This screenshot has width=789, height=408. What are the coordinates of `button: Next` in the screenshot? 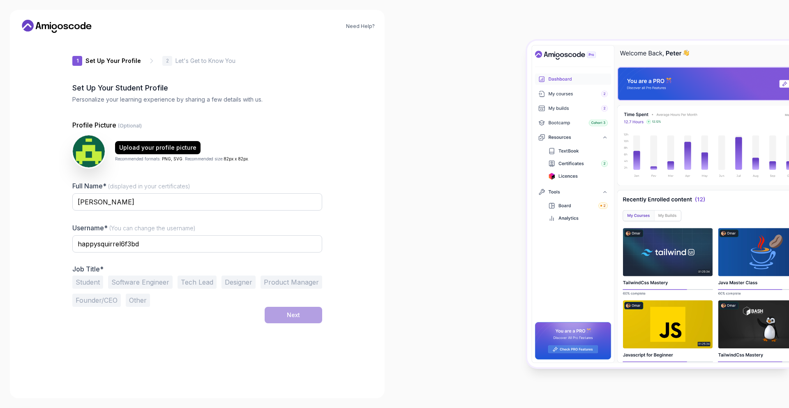 It's located at (293, 315).